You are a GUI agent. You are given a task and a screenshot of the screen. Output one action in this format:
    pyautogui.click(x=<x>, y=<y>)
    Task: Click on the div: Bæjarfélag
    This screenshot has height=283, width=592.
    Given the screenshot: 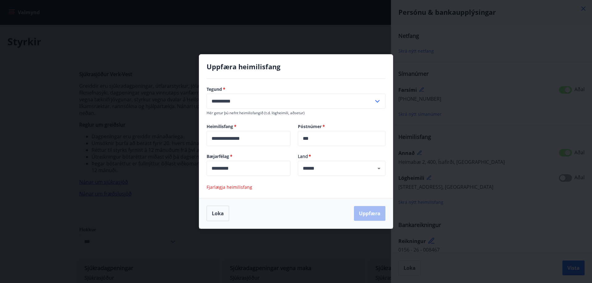 What is the action you would take?
    pyautogui.click(x=248, y=168)
    